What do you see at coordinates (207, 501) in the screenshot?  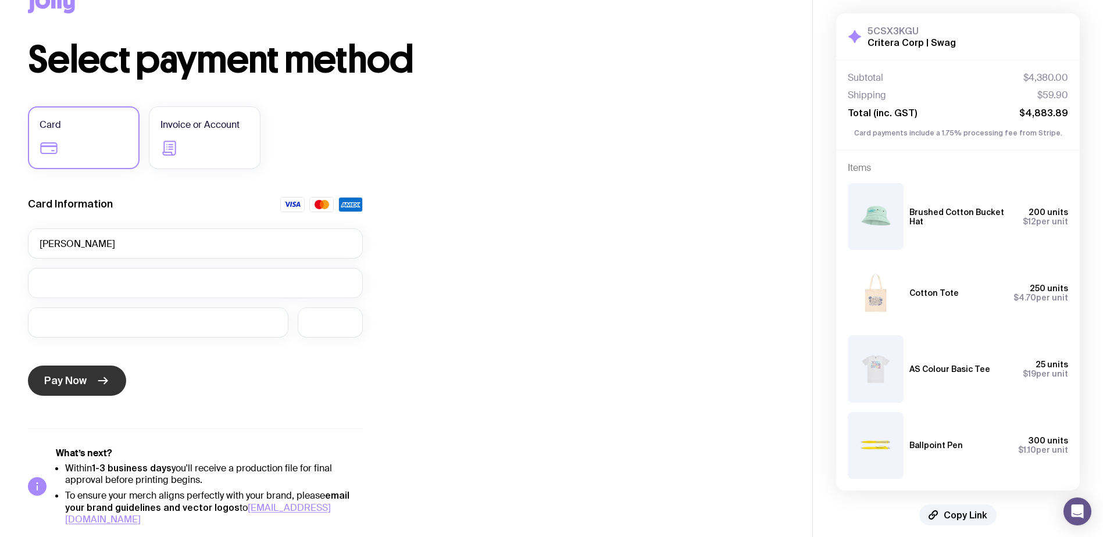 I see `strong: email your brand guidelines and vector logos` at bounding box center [207, 501].